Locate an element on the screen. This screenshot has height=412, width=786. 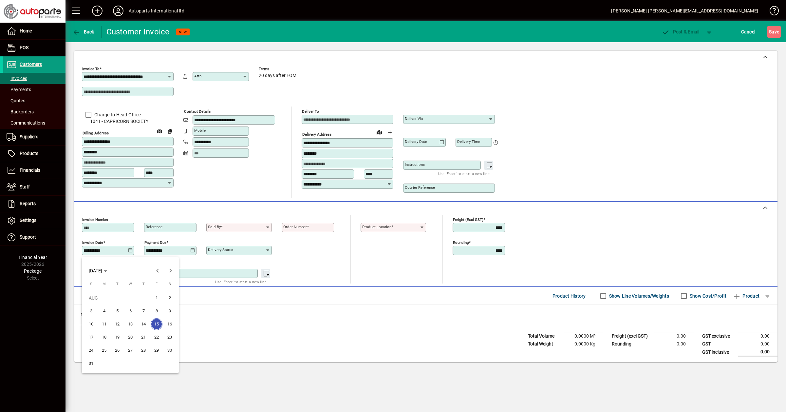
span: 30 is located at coordinates (170, 350).